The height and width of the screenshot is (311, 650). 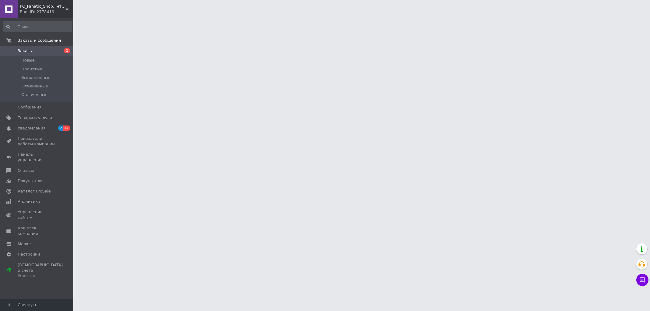 I want to click on span: Выполненные, so click(x=36, y=78).